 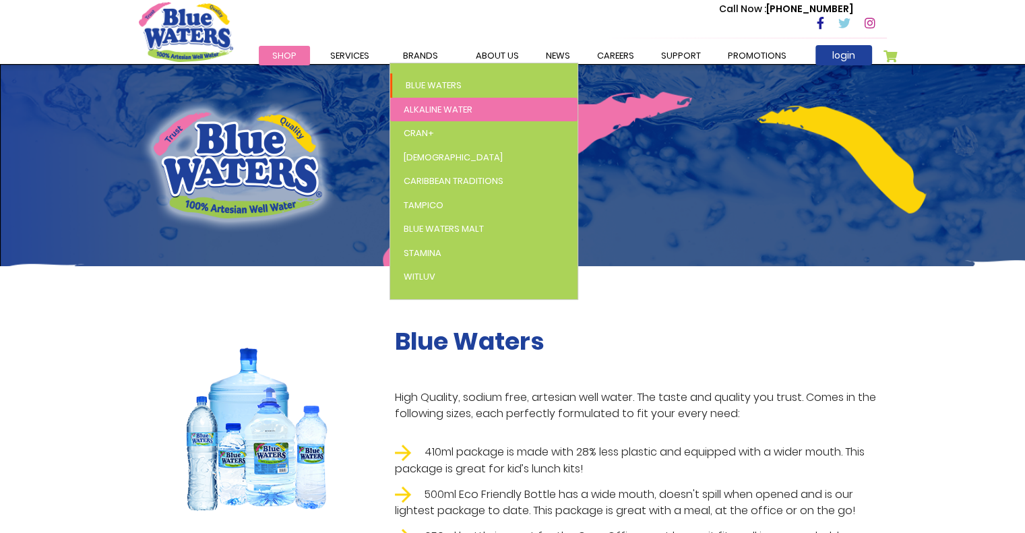 I want to click on span: Services, so click(x=350, y=55).